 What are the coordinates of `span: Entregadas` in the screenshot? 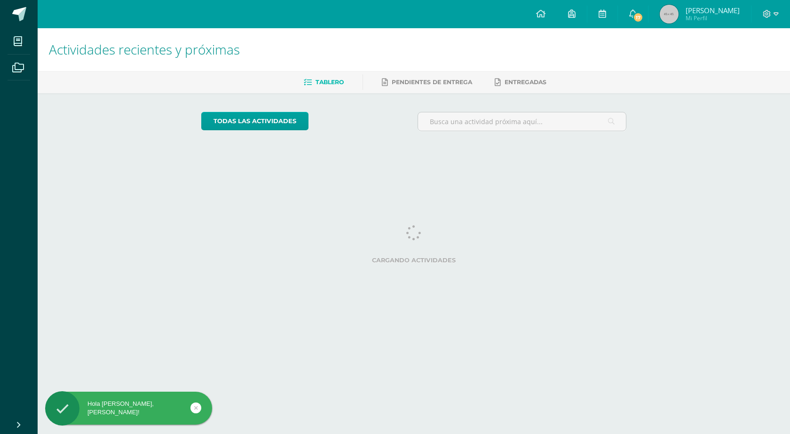 It's located at (526, 82).